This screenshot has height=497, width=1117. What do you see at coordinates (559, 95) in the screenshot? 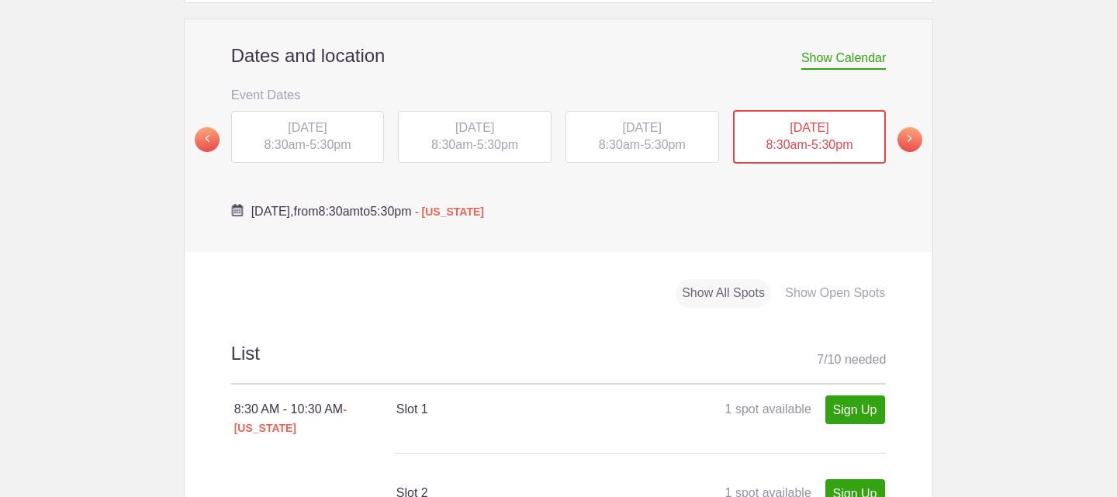
I see `h3: Event Dates` at bounding box center [559, 95].